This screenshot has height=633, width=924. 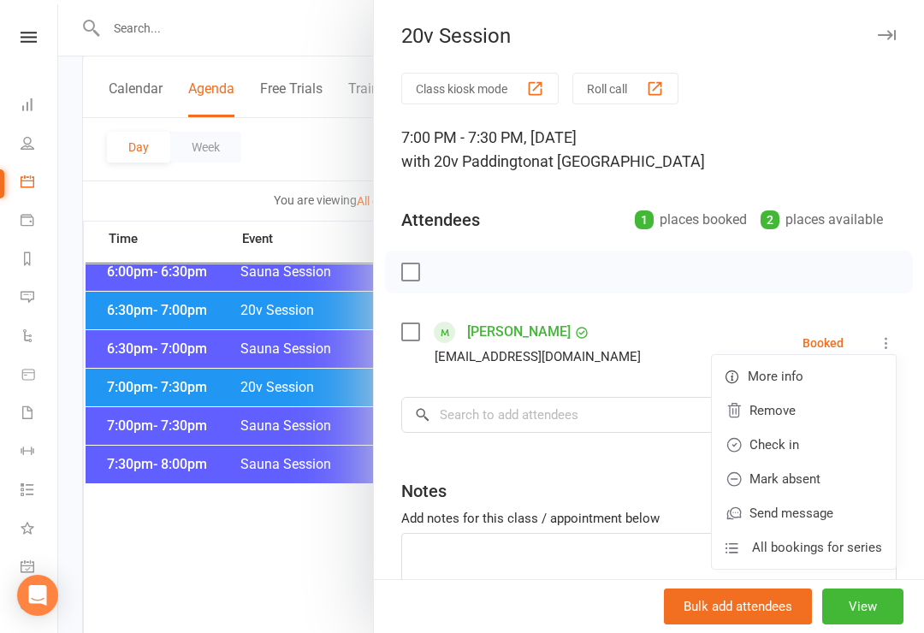 I want to click on div: Booked, so click(x=823, y=343).